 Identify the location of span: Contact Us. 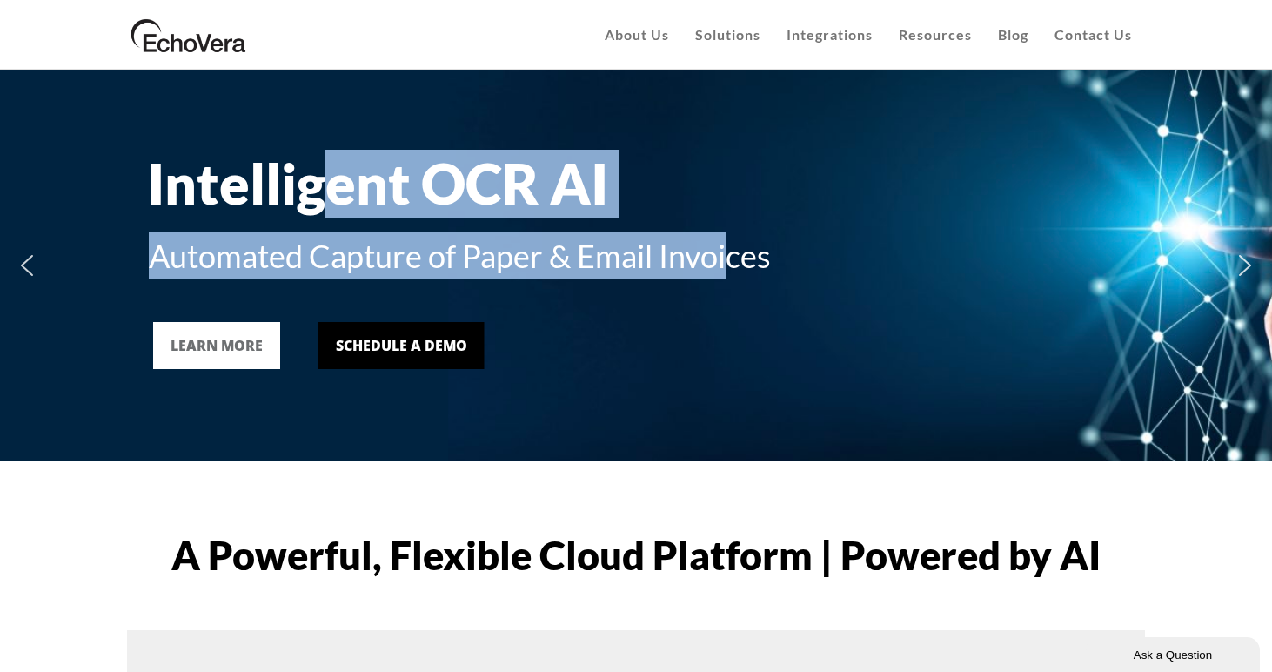
(1093, 34).